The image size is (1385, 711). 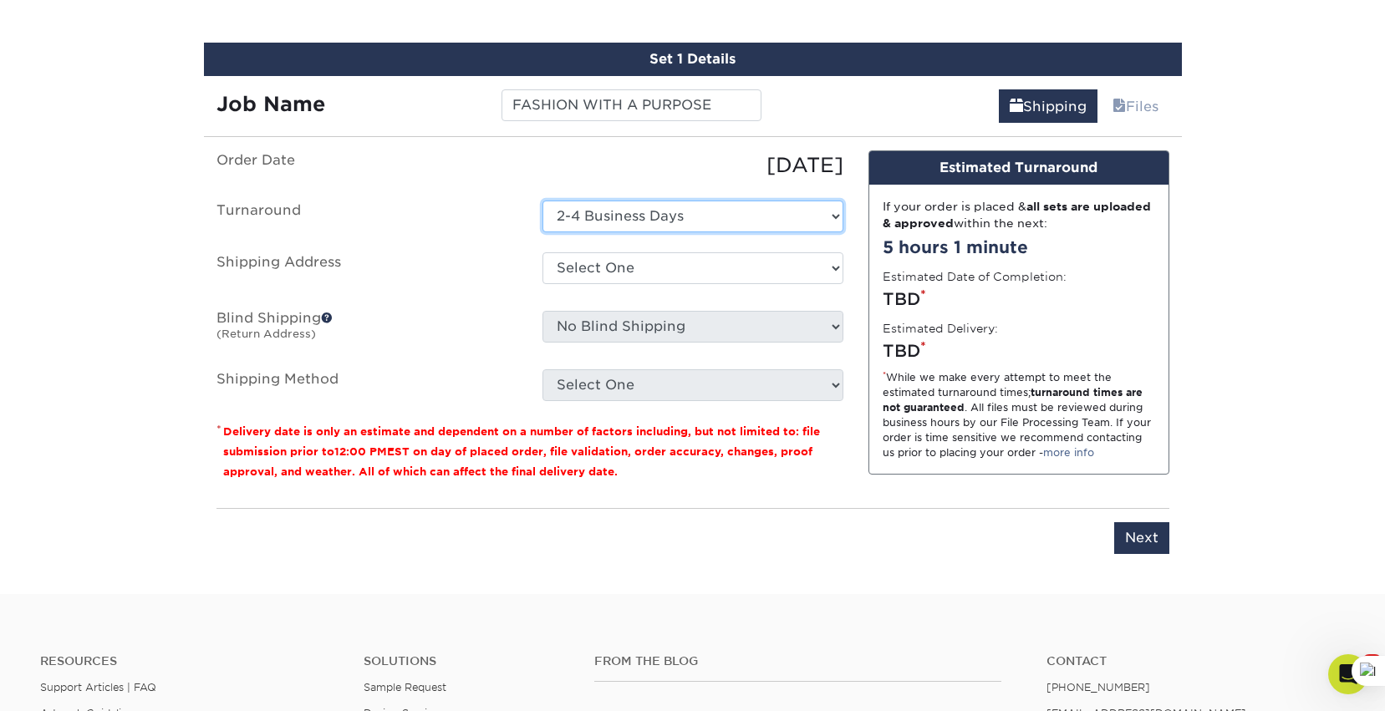 What do you see at coordinates (1195, 661) in the screenshot?
I see `h4: Contact` at bounding box center [1195, 661].